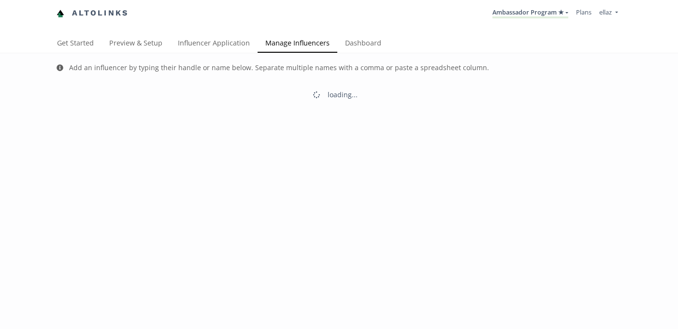 The image size is (678, 329). Describe the element at coordinates (136, 44) in the screenshot. I see `a: Preview & Setup` at that location.